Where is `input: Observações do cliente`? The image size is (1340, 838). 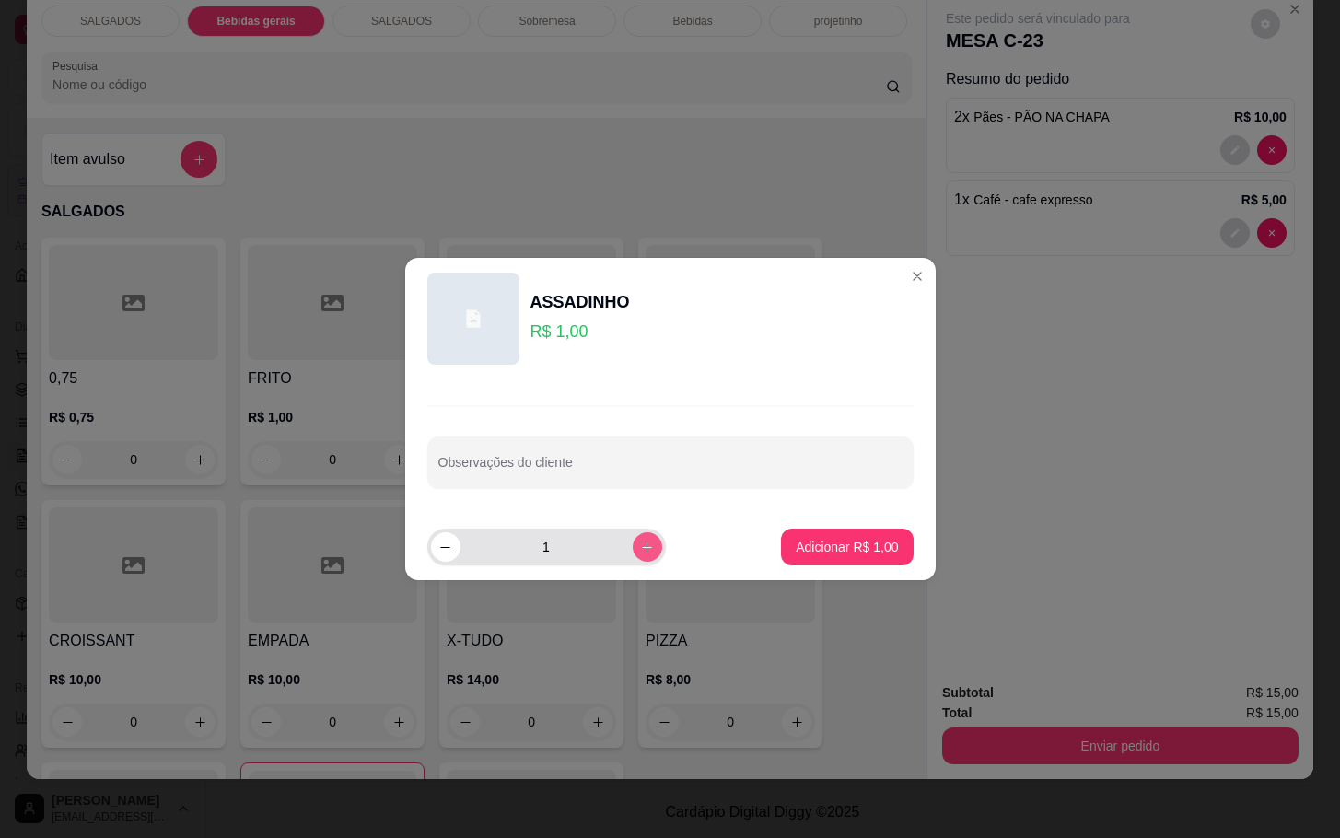
input: Observações do cliente is located at coordinates (670, 470).